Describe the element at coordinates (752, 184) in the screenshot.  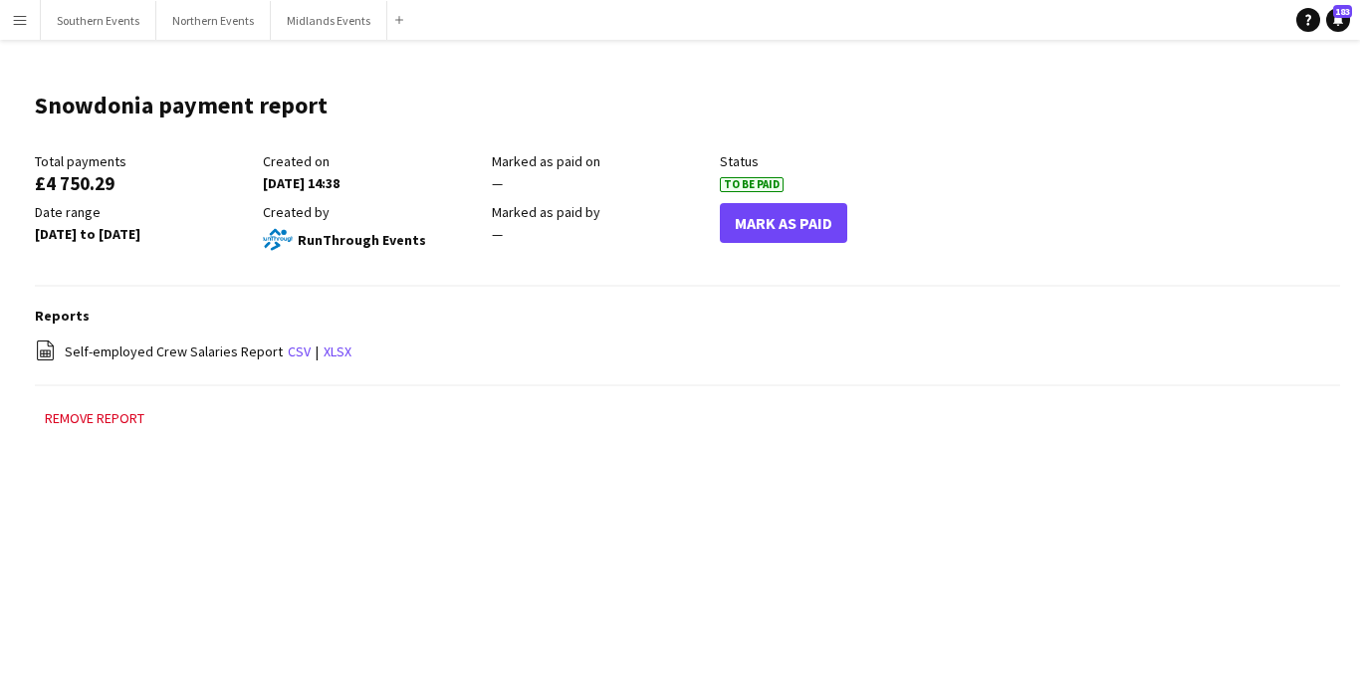
I see `span: To Be Paid` at that location.